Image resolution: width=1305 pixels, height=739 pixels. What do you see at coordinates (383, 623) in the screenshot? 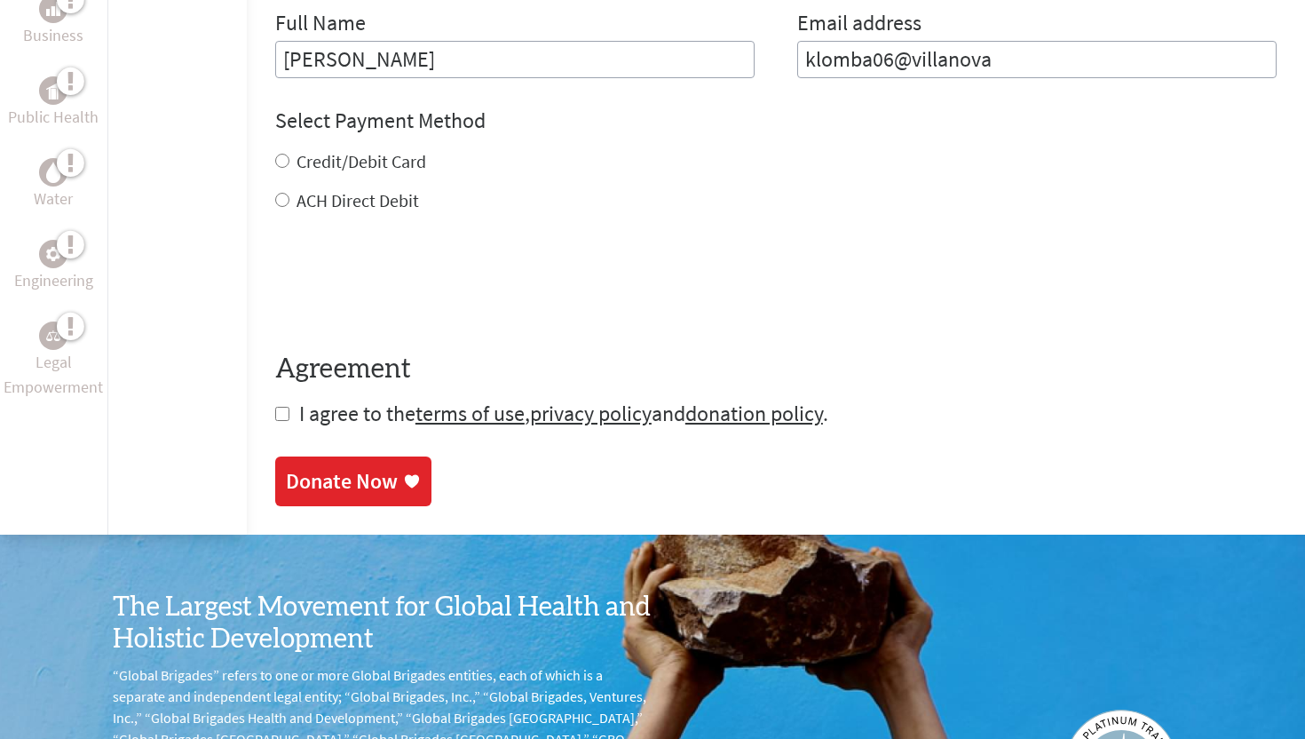
I see `h3: The Largest Movement for Global Health and Holistic Development` at bounding box center [383, 623].